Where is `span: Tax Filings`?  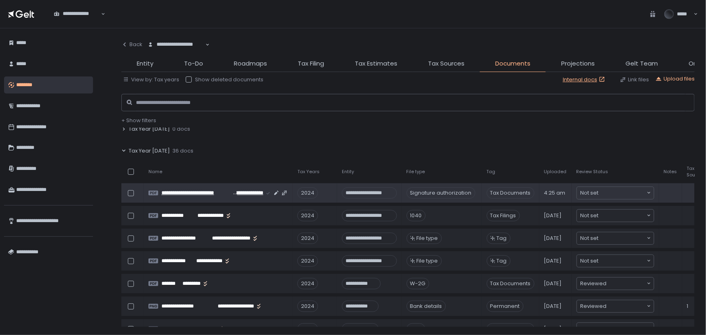
span: Tax Filings is located at coordinates (503, 215).